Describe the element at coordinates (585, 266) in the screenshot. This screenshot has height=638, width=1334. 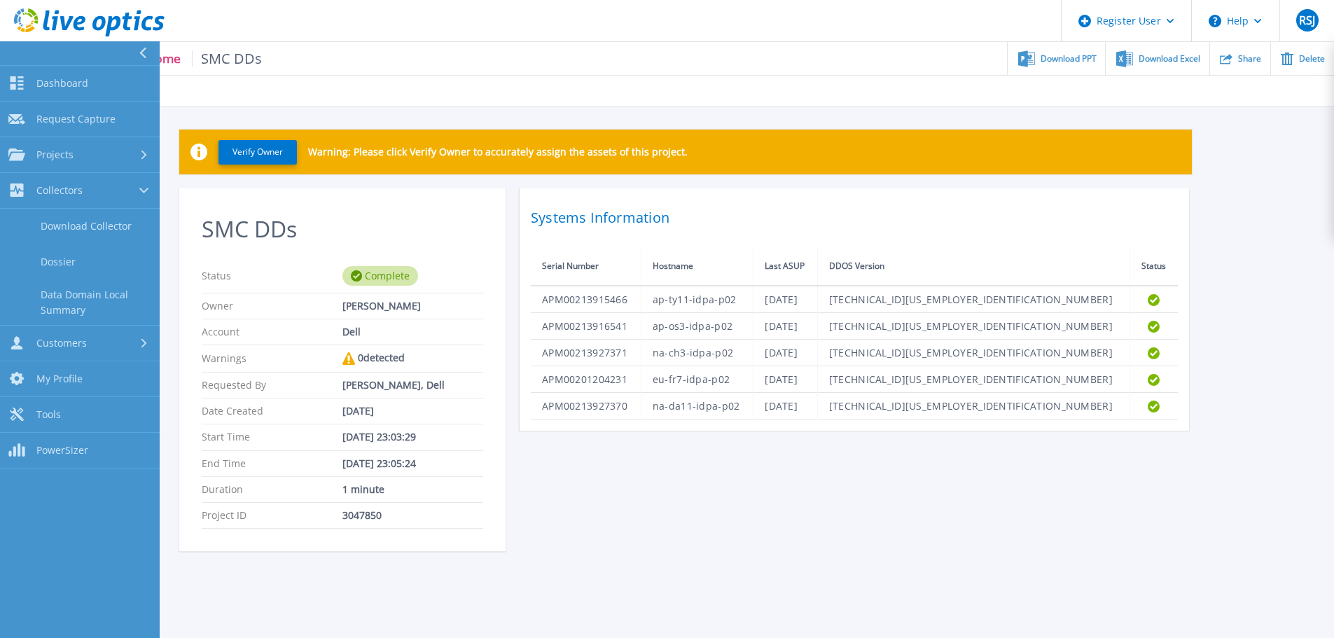
I see `th: Serial Number` at that location.